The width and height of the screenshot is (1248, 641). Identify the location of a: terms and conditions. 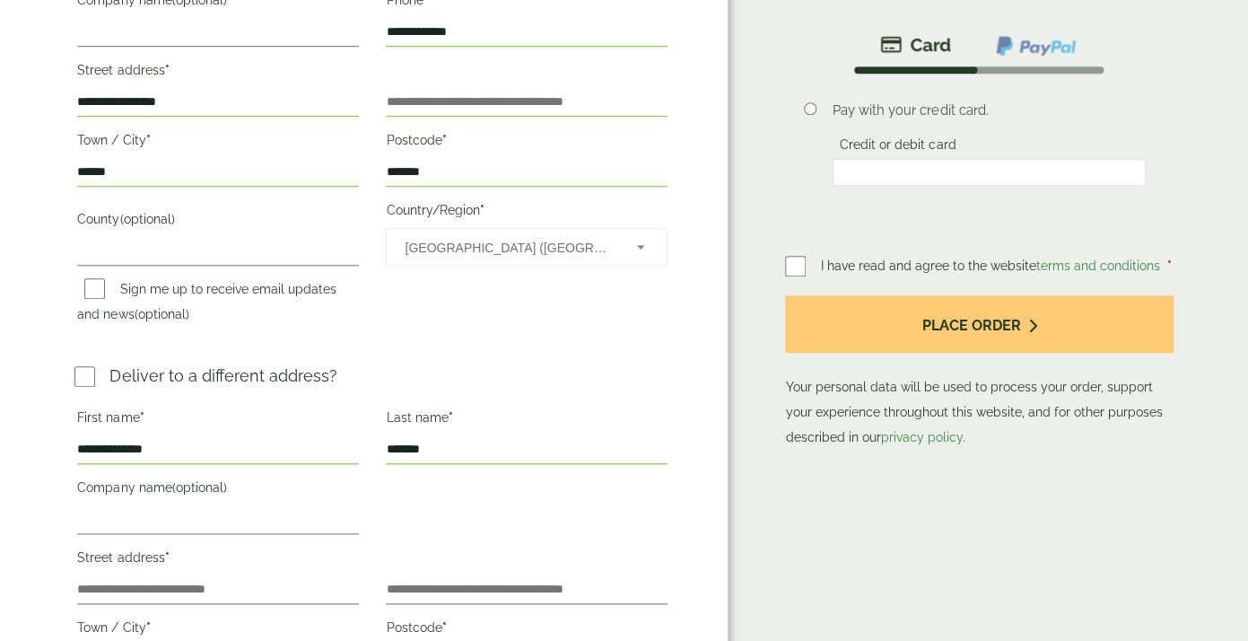
(1097, 266).